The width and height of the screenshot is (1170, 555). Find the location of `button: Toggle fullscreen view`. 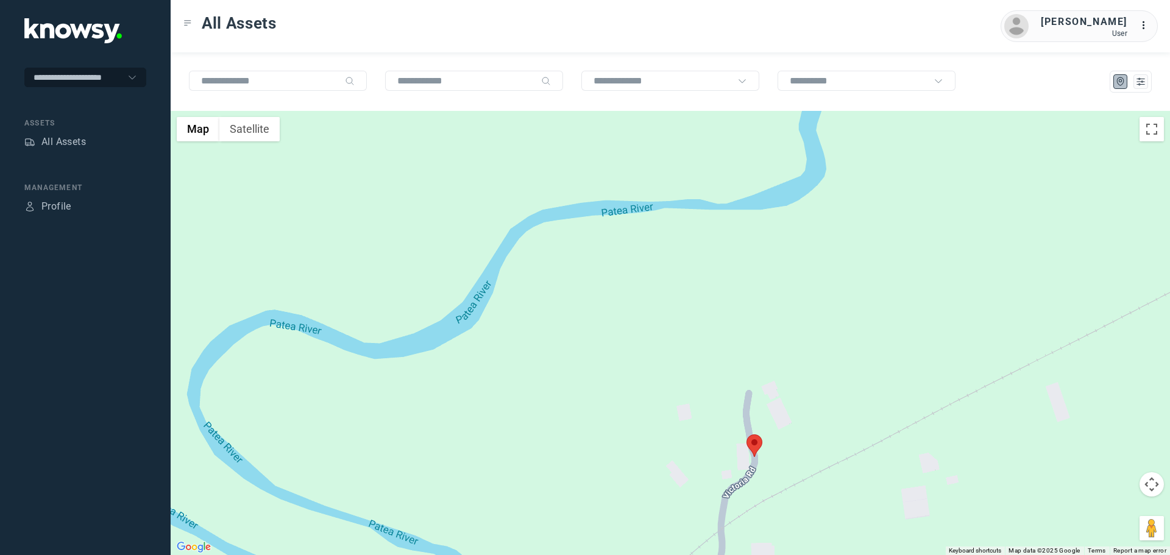

button: Toggle fullscreen view is located at coordinates (1151, 129).